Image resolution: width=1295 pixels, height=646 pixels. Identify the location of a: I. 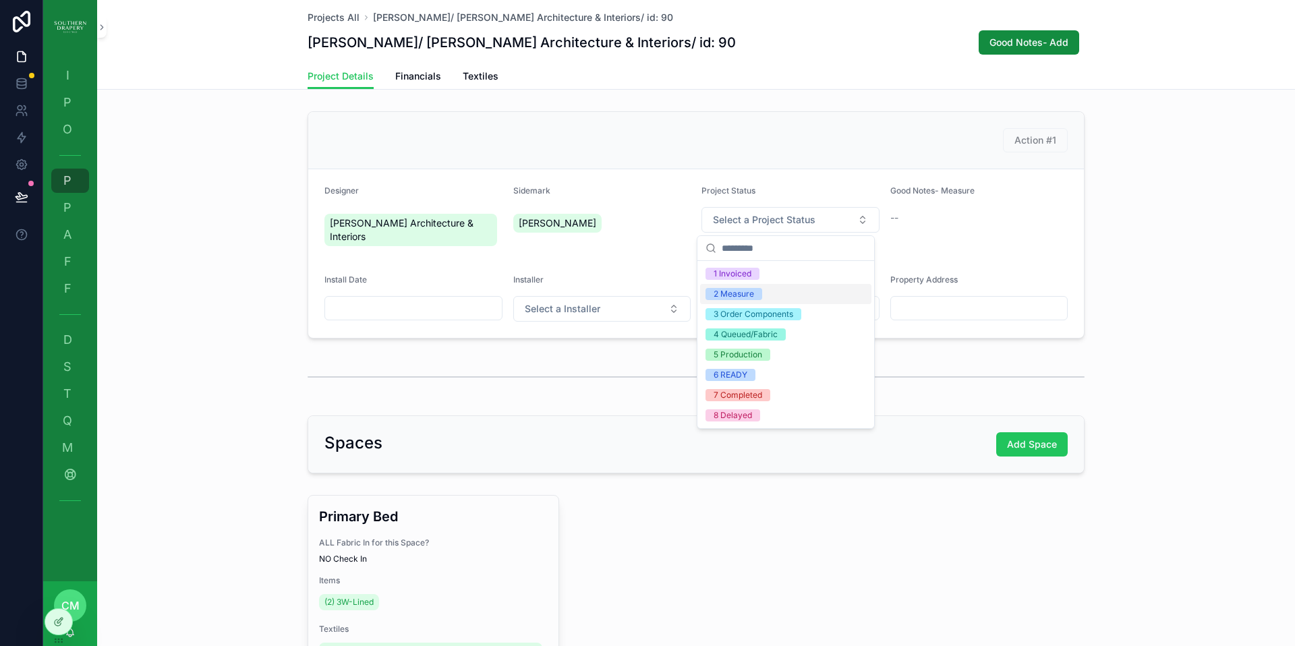
(70, 76).